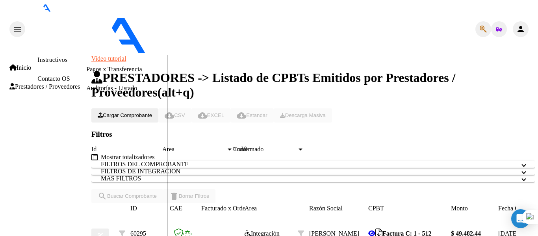  Describe the element at coordinates (474, 208) in the screenshot. I see `datatable-header-cell: Monto` at that location.